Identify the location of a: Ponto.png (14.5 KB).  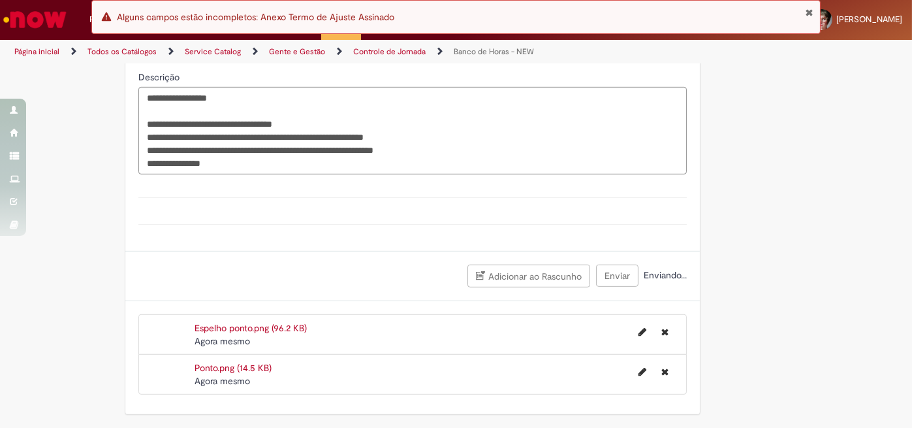
(233, 368).